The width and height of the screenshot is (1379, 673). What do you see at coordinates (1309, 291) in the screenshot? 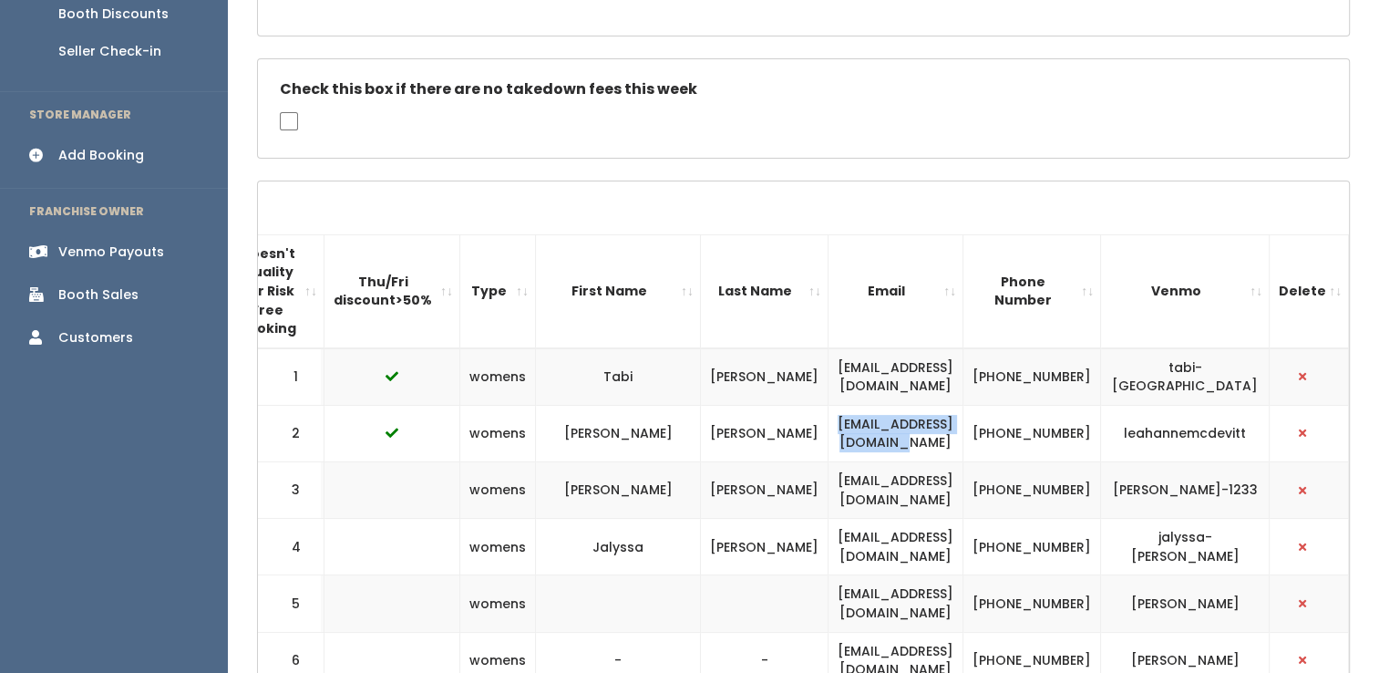
I see `th: Delete: activate to sort column ascending` at bounding box center [1309, 291].